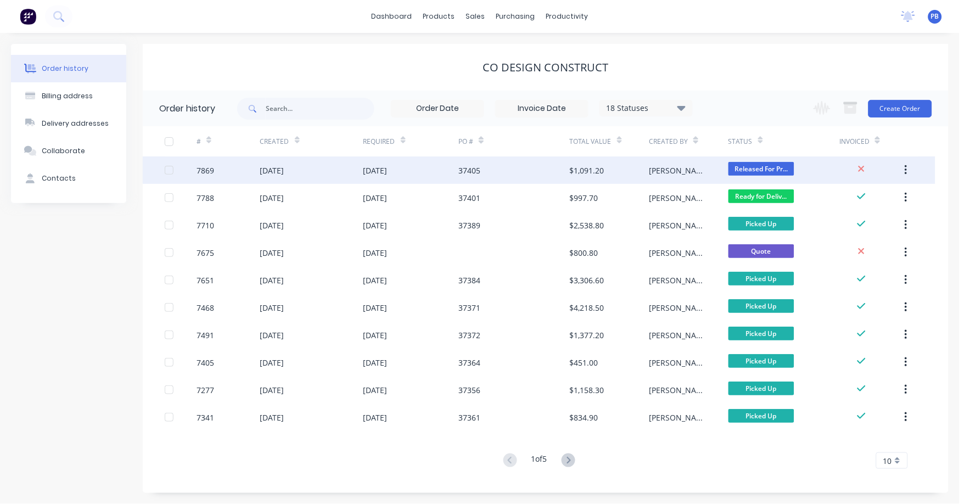 This screenshot has height=504, width=970. Describe the element at coordinates (888, 461) in the screenshot. I see `span: 10` at that location.